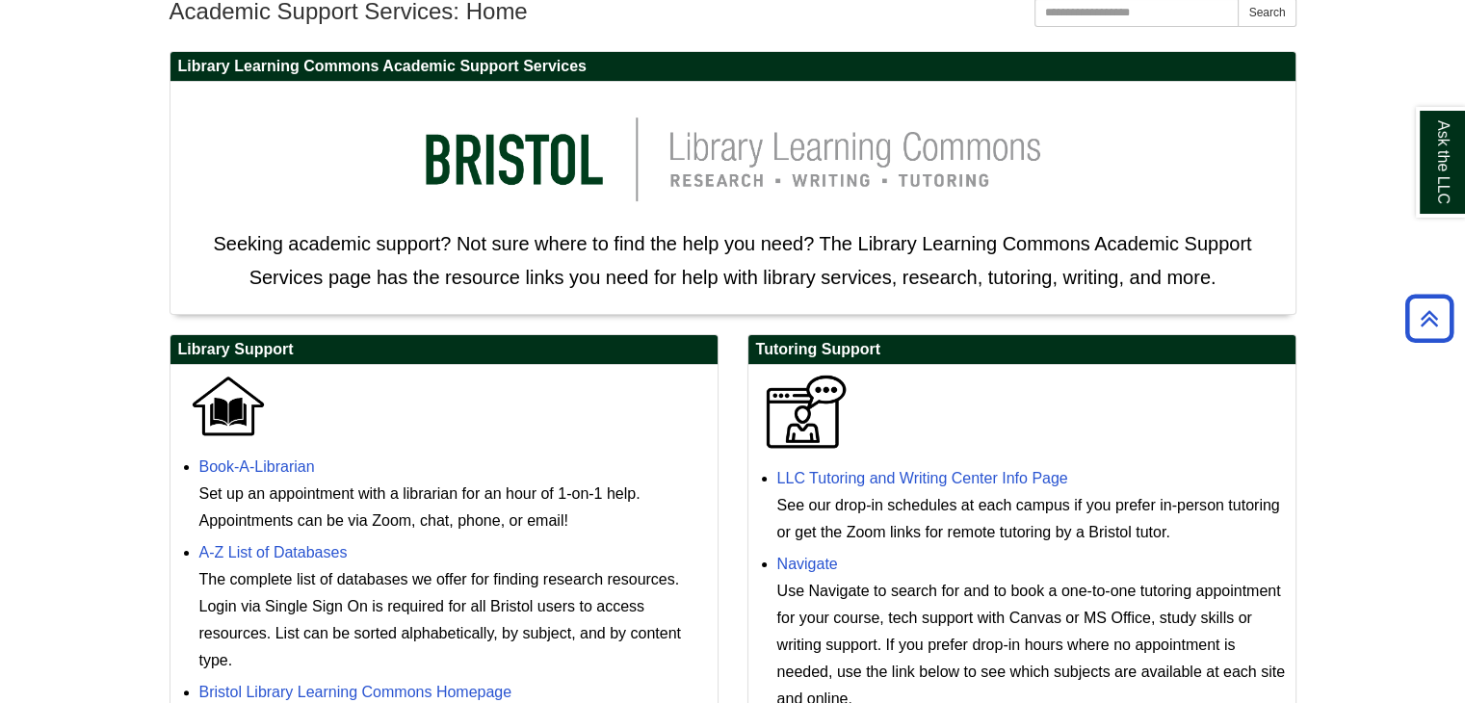  I want to click on a: Bristol Library Learning Commons Homepage, so click(355, 692).